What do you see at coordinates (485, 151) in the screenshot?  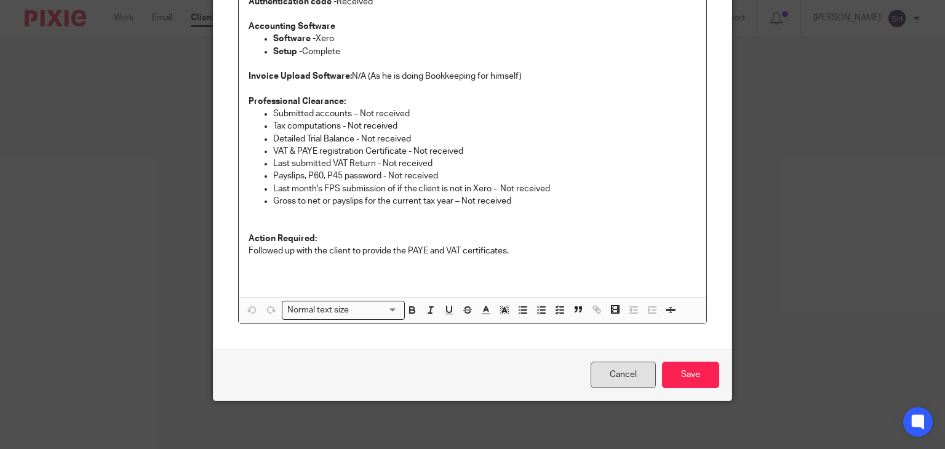 I see `p: VAT & PAYE registration Certificate - Not received` at bounding box center [485, 151].